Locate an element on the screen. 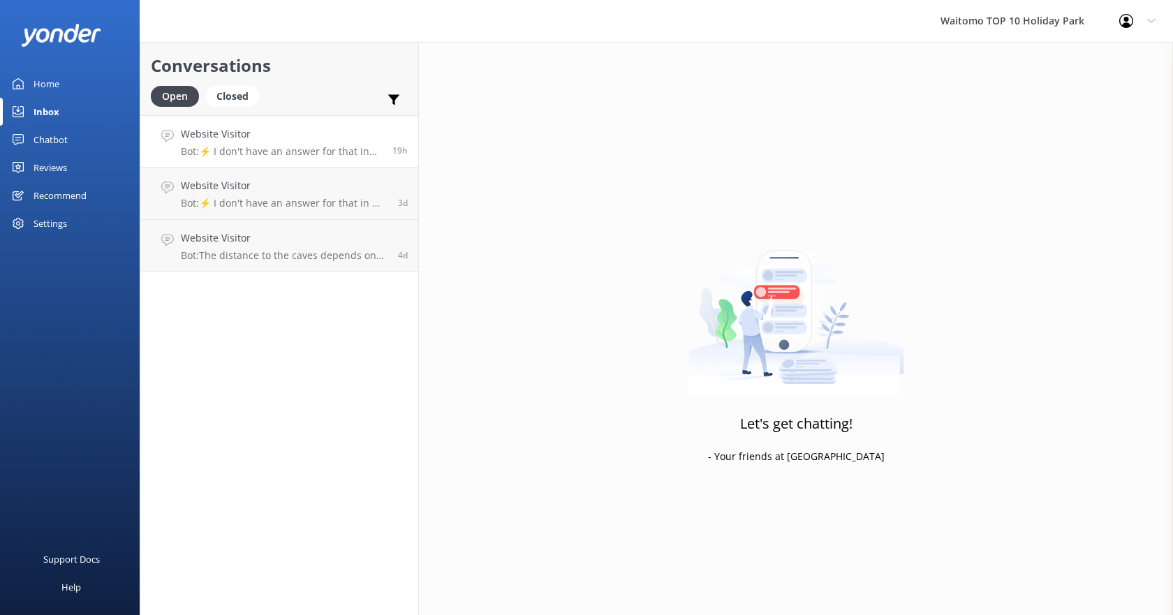 This screenshot has width=1173, height=615. div: Closed is located at coordinates (233, 96).